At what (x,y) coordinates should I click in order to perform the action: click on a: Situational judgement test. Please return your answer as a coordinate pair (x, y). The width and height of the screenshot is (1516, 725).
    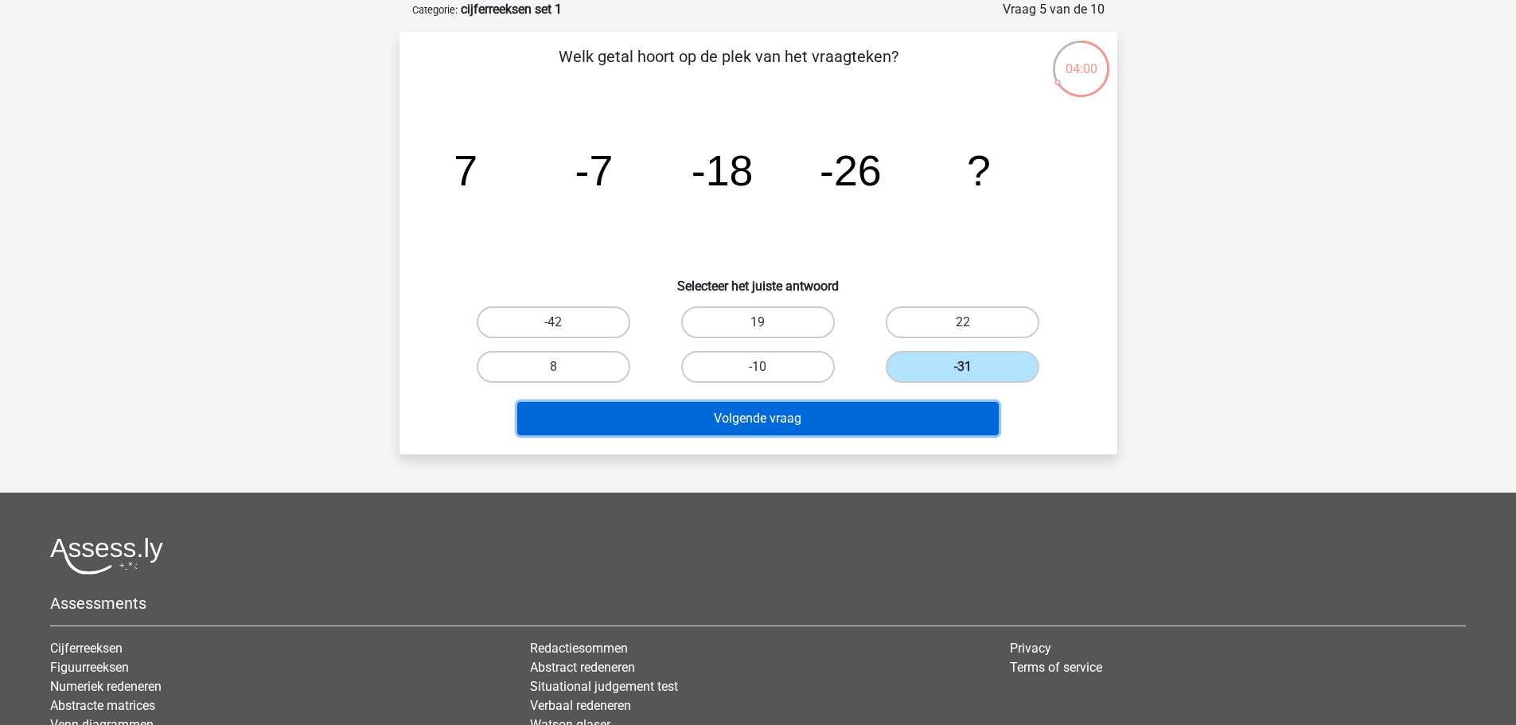
    Looking at the image, I should click on (604, 686).